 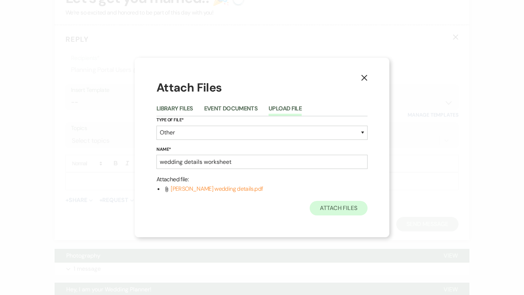 What do you see at coordinates (262, 150) in the screenshot?
I see `label: Name*` at bounding box center [262, 150].